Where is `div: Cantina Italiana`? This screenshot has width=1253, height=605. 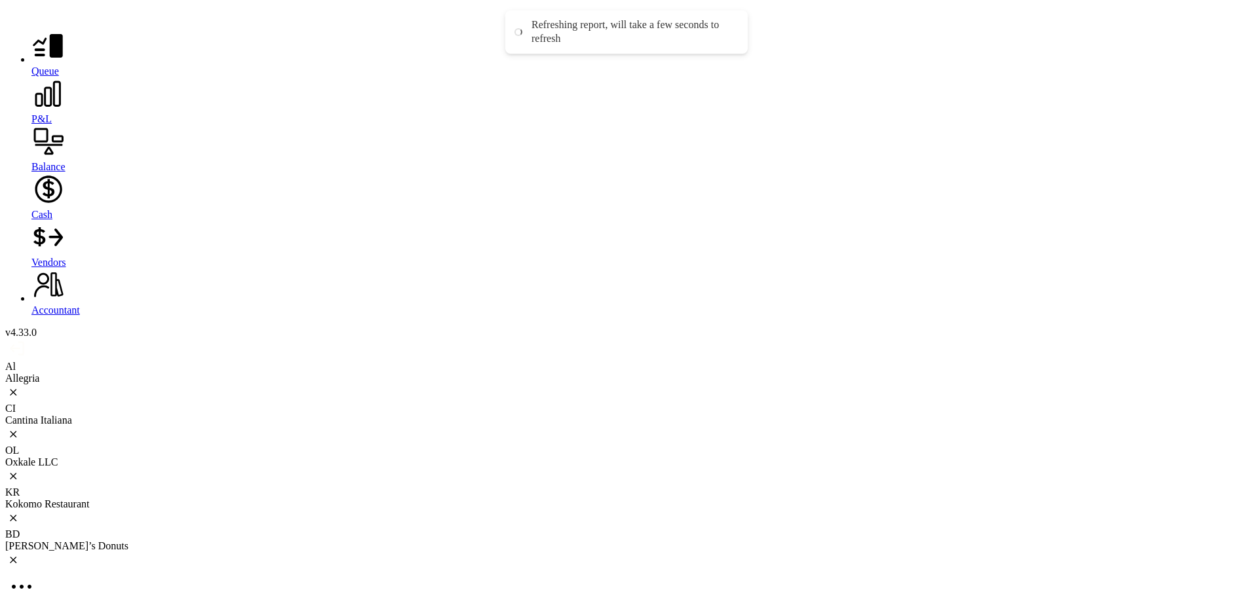 div: Cantina Italiana is located at coordinates (626, 421).